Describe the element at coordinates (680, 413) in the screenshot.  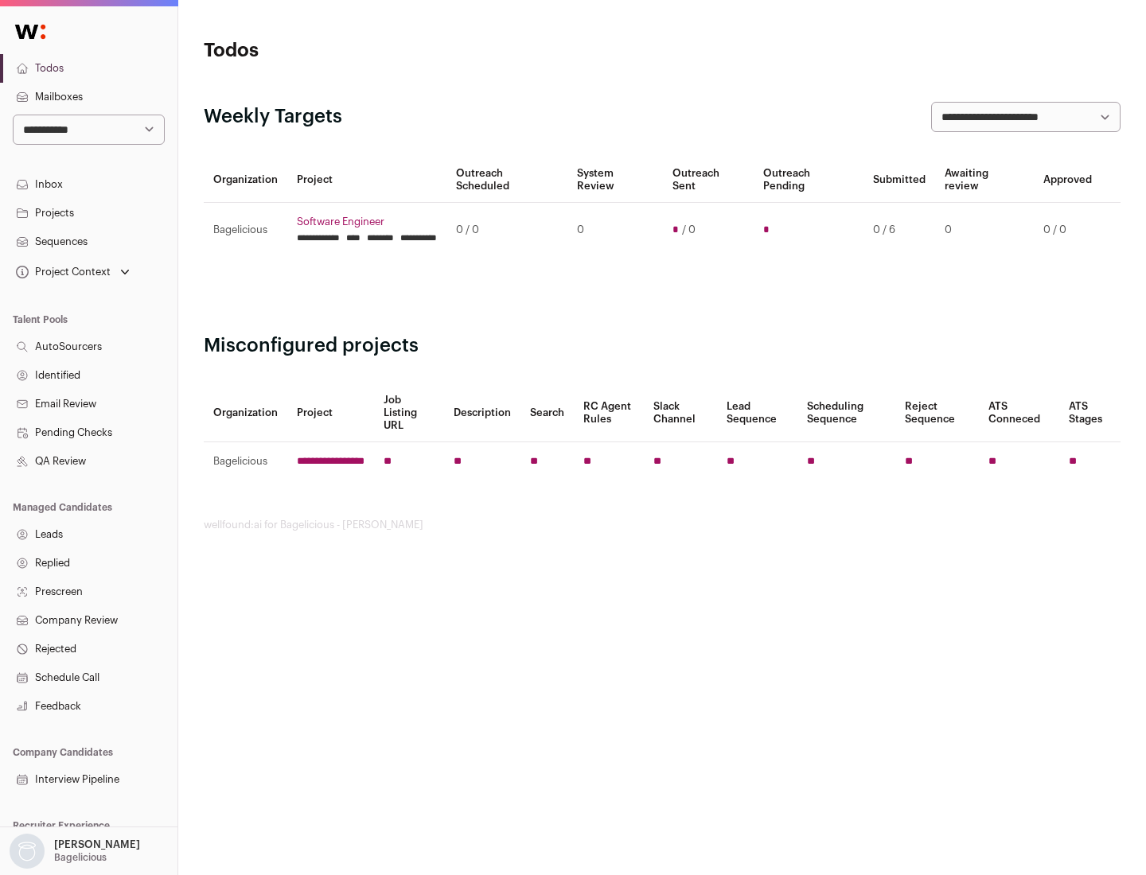
I see `th: Slack Channel` at that location.